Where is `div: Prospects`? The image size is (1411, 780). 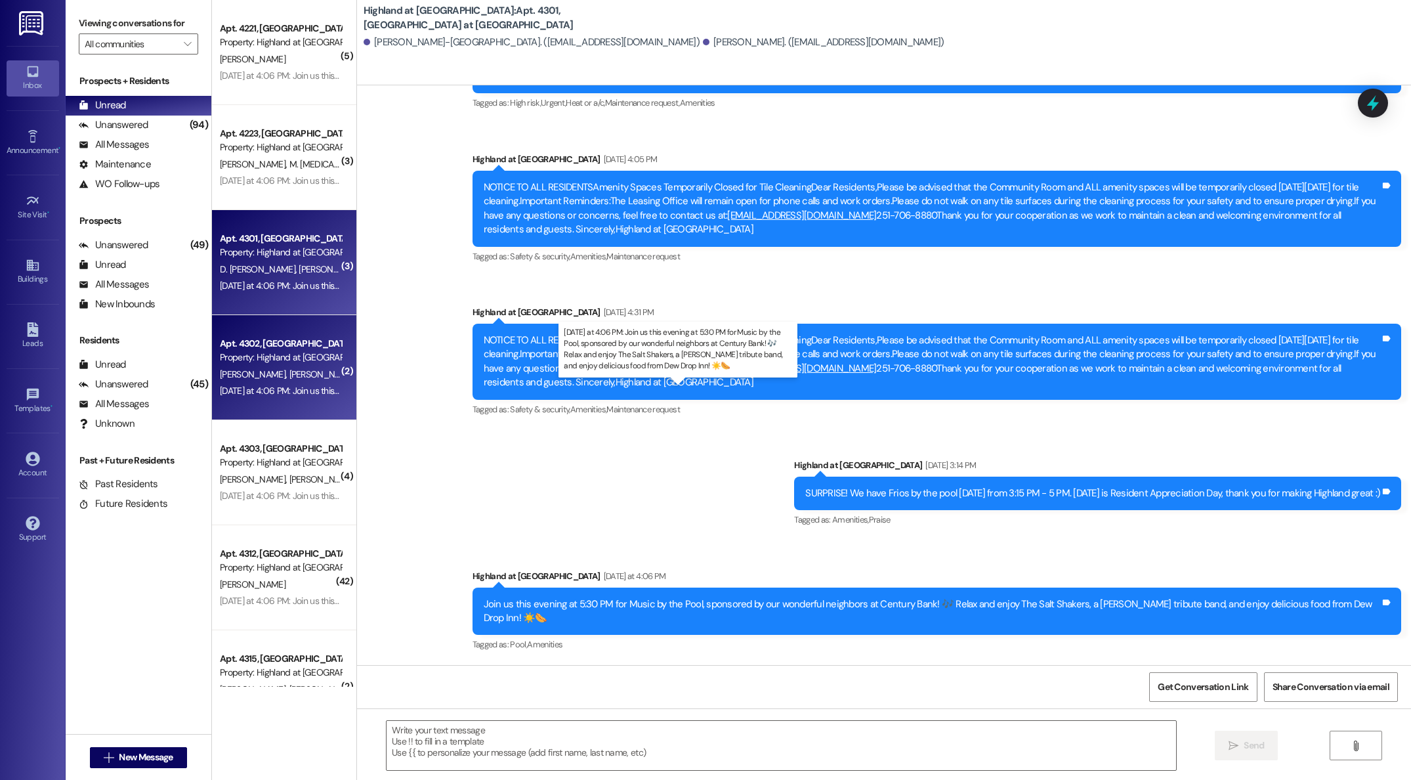 div: Prospects is located at coordinates (138, 220).